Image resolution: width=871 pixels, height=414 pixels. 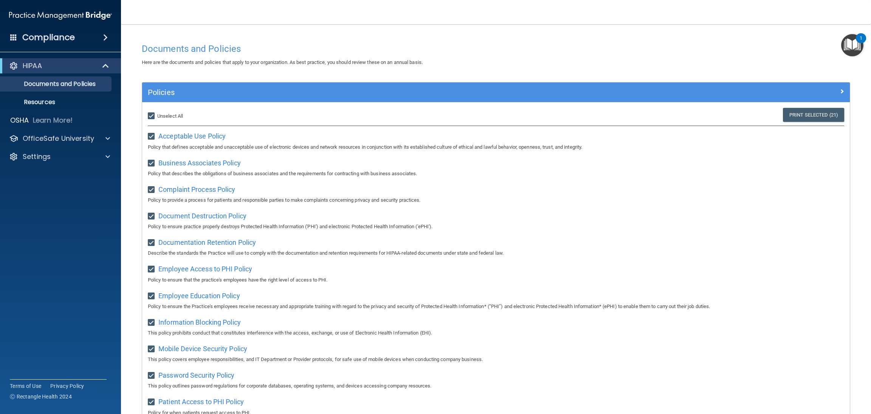 What do you see at coordinates (59, 138) in the screenshot?
I see `a: OfficeSafe University` at bounding box center [59, 138].